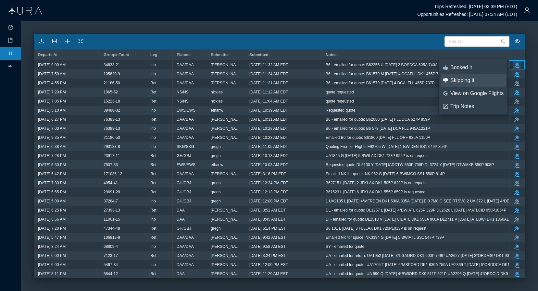 Image resolution: width=538 pixels, height=291 pixels. Describe the element at coordinates (185, 147) in the screenshot. I see `span: SKG/SKG` at that location.